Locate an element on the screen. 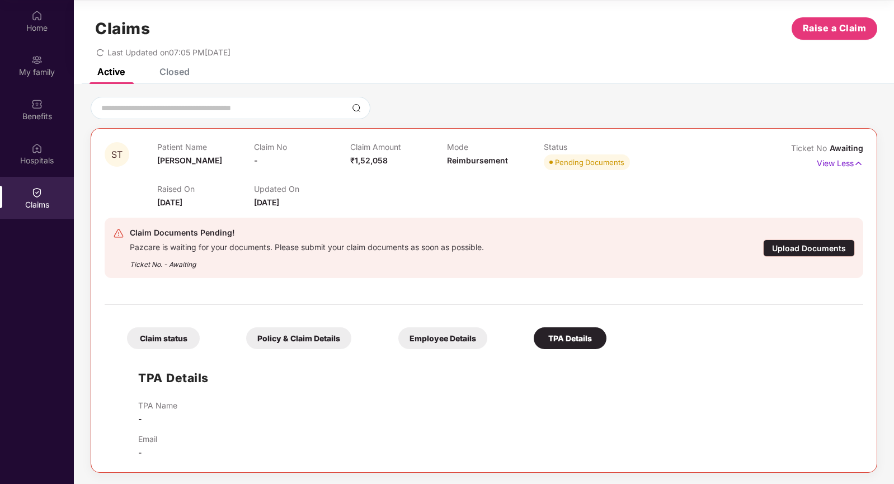 Image resolution: width=894 pixels, height=484 pixels. p: Claim Amount is located at coordinates (399, 147).